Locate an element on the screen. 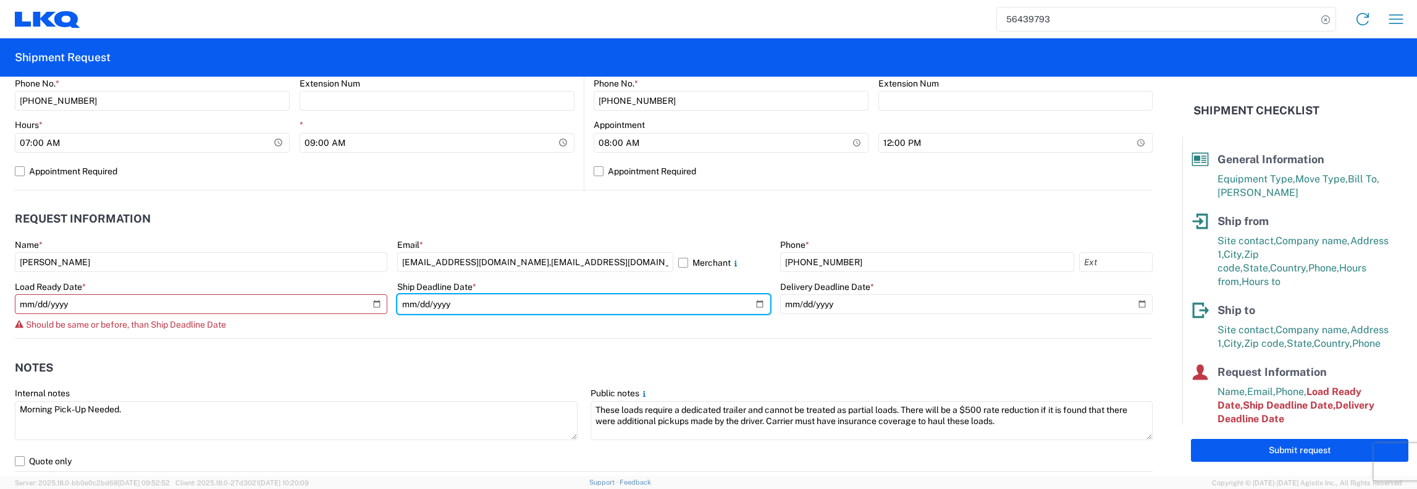  a: Support is located at coordinates (605, 482).